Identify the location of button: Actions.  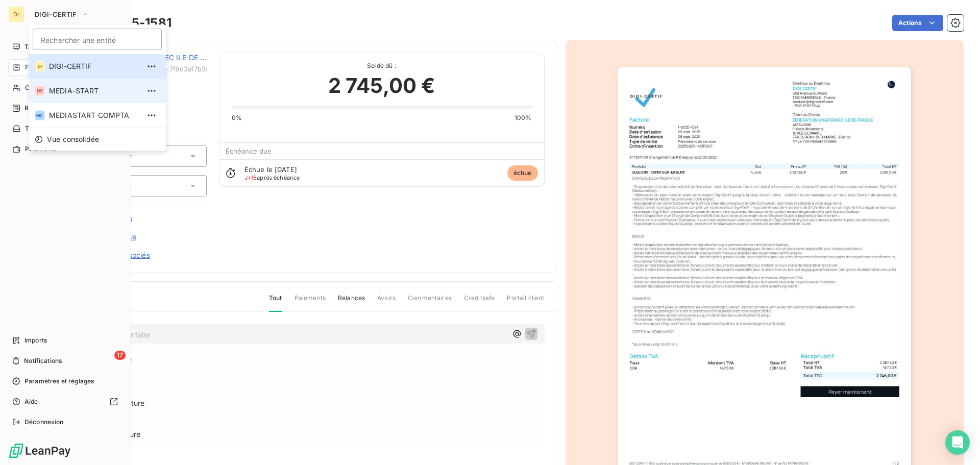
(918, 23).